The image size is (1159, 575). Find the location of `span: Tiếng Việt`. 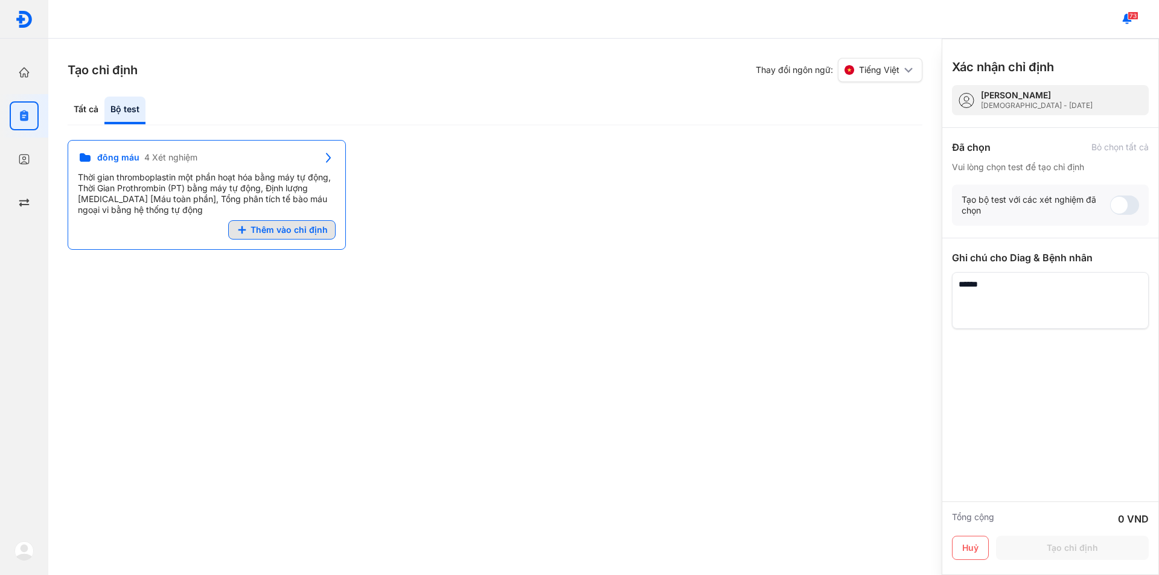

span: Tiếng Việt is located at coordinates (879, 70).